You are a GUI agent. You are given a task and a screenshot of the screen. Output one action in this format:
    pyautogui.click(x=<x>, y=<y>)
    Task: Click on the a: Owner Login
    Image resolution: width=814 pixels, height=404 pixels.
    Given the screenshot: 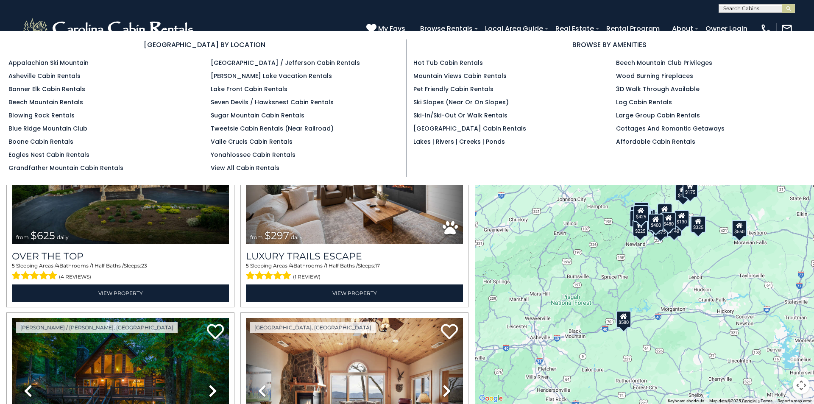 What is the action you would take?
    pyautogui.click(x=727, y=28)
    